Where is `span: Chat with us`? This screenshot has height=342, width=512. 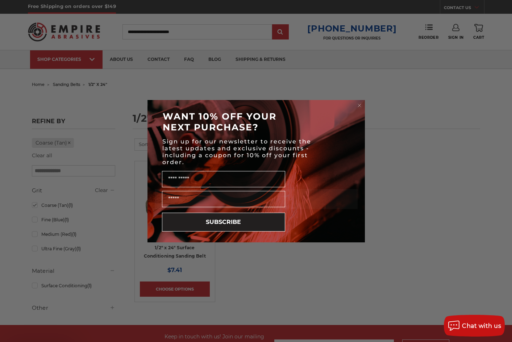
span: Chat with us is located at coordinates (482, 326).